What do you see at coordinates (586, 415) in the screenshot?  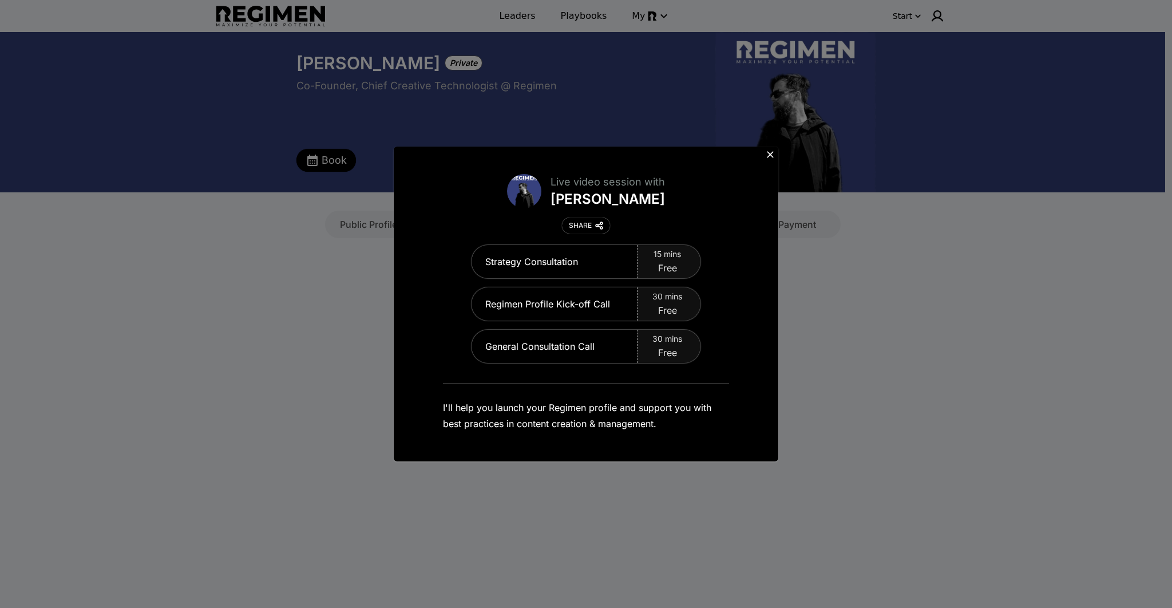 I see `p: I'll help you launch your Regimen profile and support you with best practices in content creation...` at bounding box center [586, 415].